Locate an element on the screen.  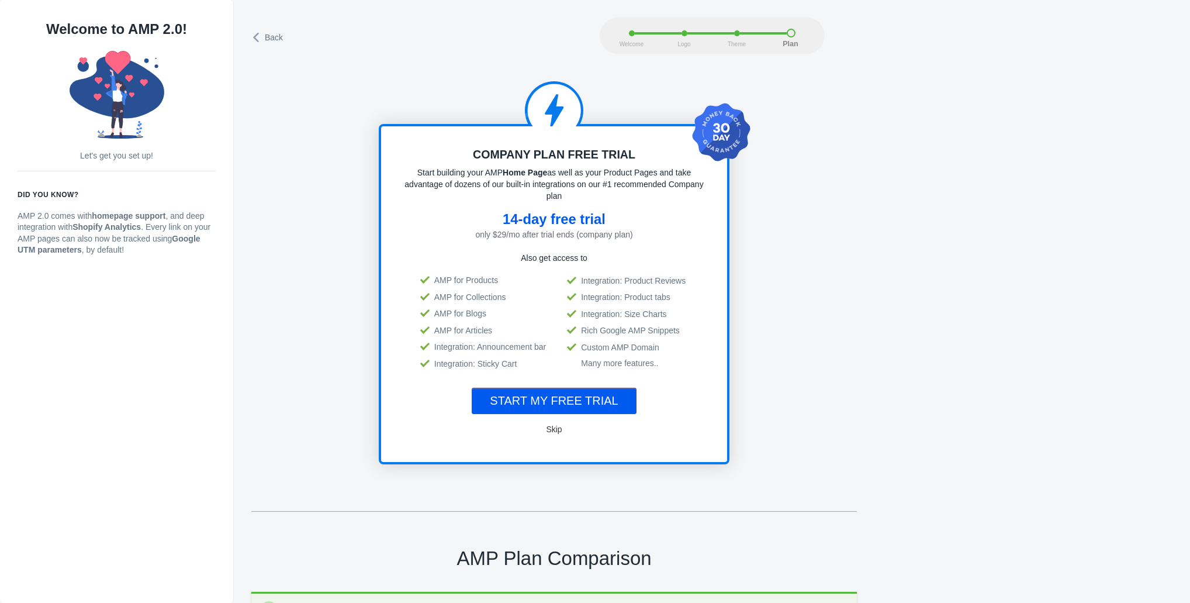
li: AMP for Products is located at coordinates (484, 280).